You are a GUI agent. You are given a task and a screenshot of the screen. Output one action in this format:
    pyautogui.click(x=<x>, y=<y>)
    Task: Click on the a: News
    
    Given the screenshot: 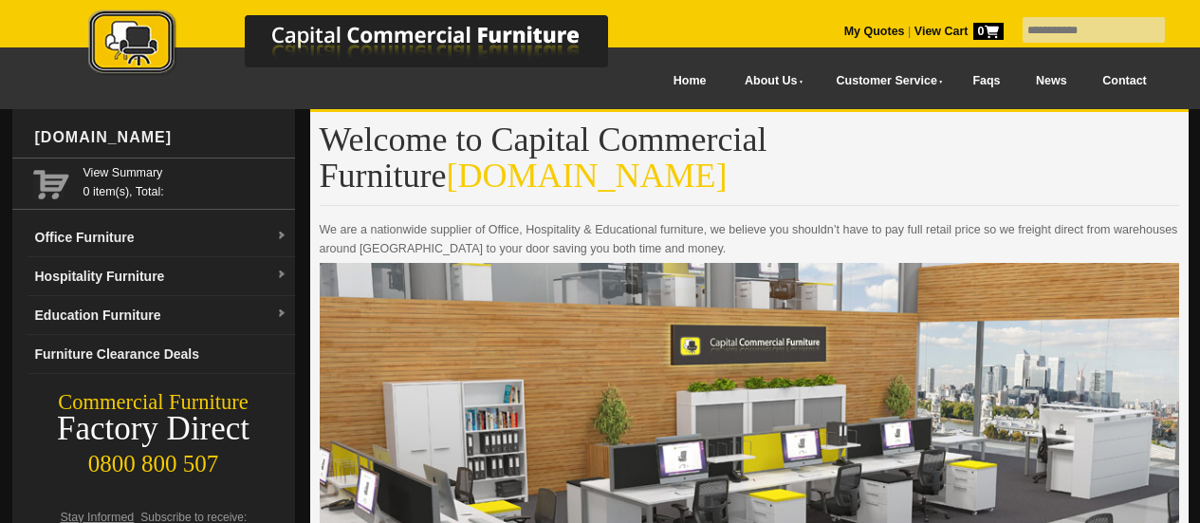 What is the action you would take?
    pyautogui.click(x=1051, y=81)
    